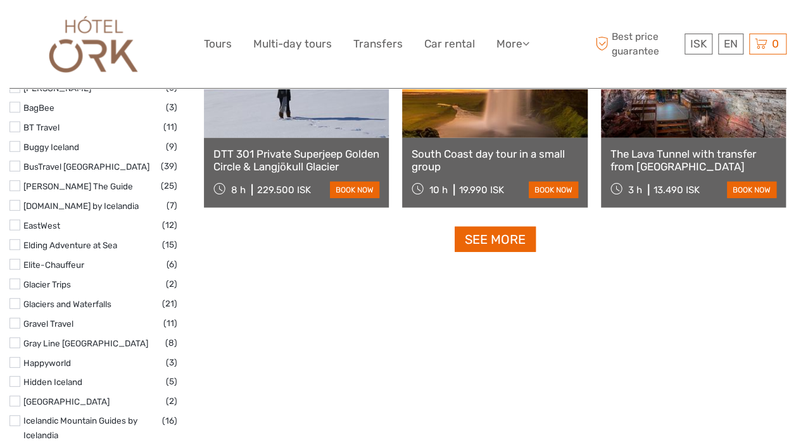 The height and width of the screenshot is (442, 796). I want to click on img: Our services, so click(93, 44).